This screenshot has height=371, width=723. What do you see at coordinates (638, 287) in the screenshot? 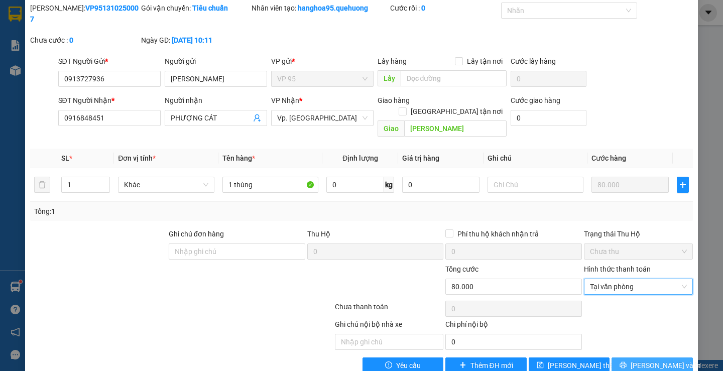
I see `span: Tại văn phòng` at bounding box center [638, 287].